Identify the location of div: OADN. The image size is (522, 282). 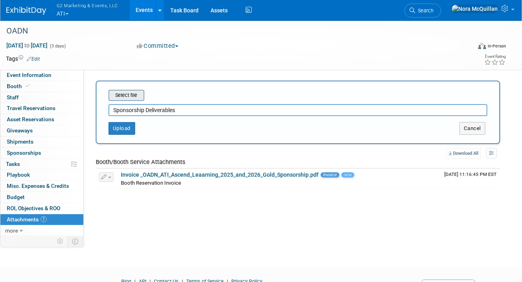
(233, 31).